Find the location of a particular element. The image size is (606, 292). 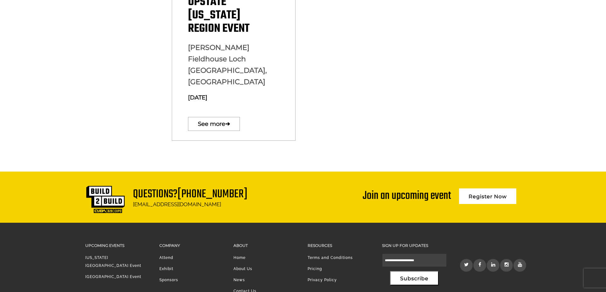

h3: About is located at coordinates (266, 246).